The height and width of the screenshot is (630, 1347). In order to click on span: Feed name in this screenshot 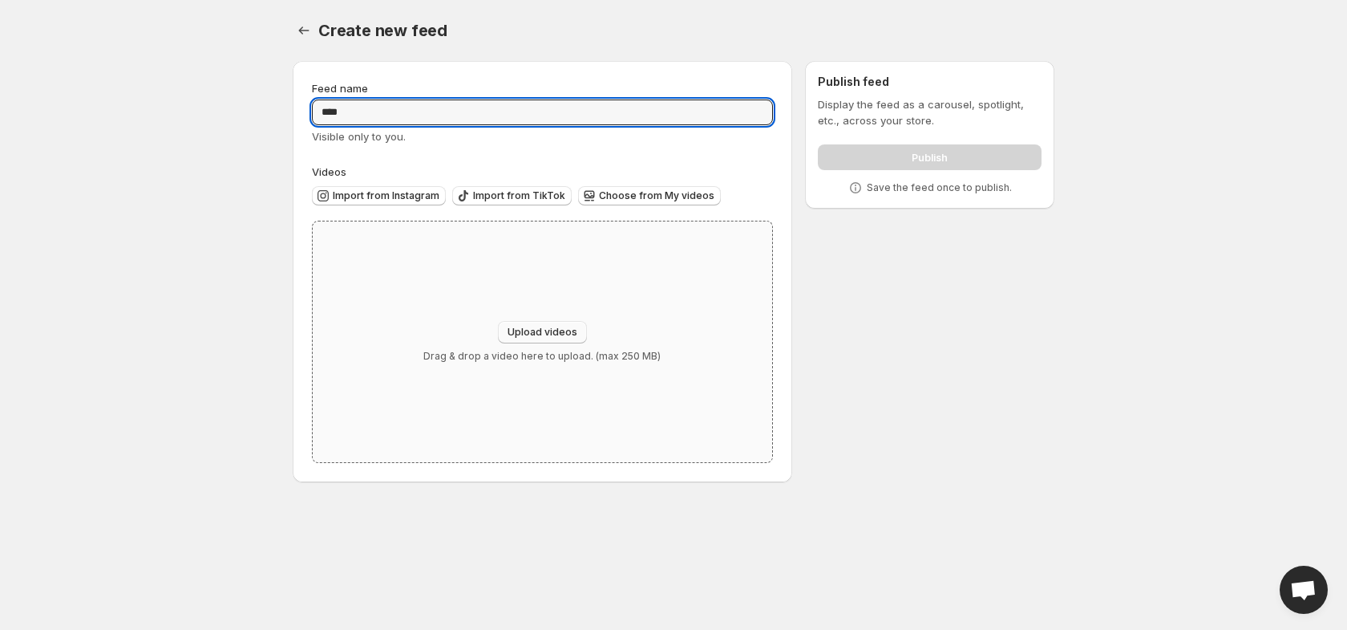, I will do `click(340, 88)`.